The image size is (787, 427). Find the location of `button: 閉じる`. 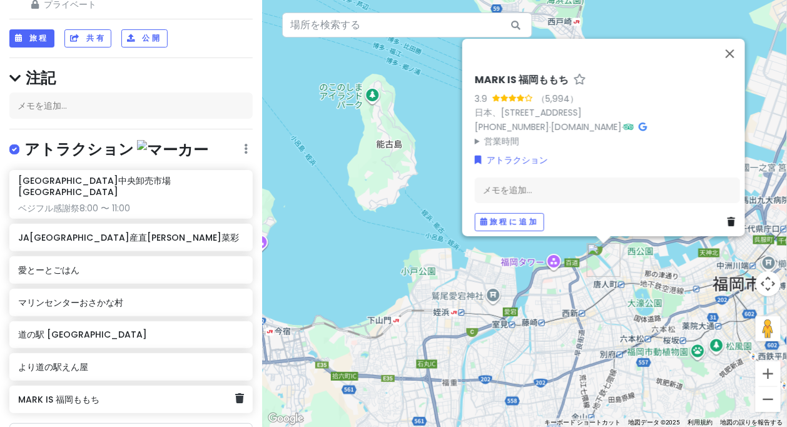

button: 閉じる is located at coordinates (730, 53).